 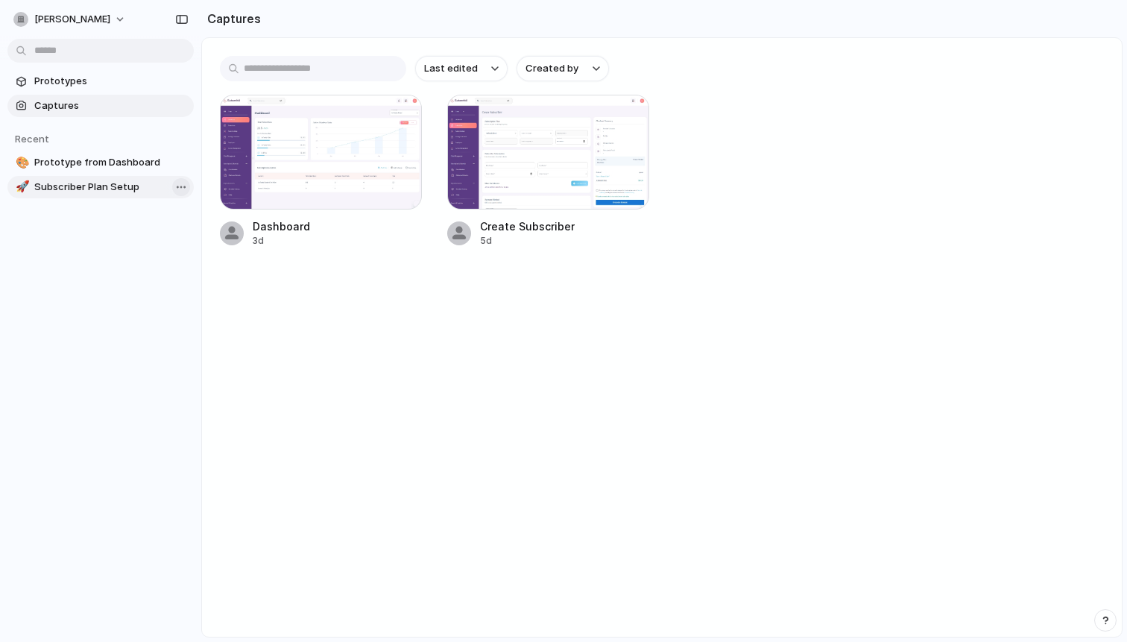 I want to click on div: Dashboard, so click(x=281, y=226).